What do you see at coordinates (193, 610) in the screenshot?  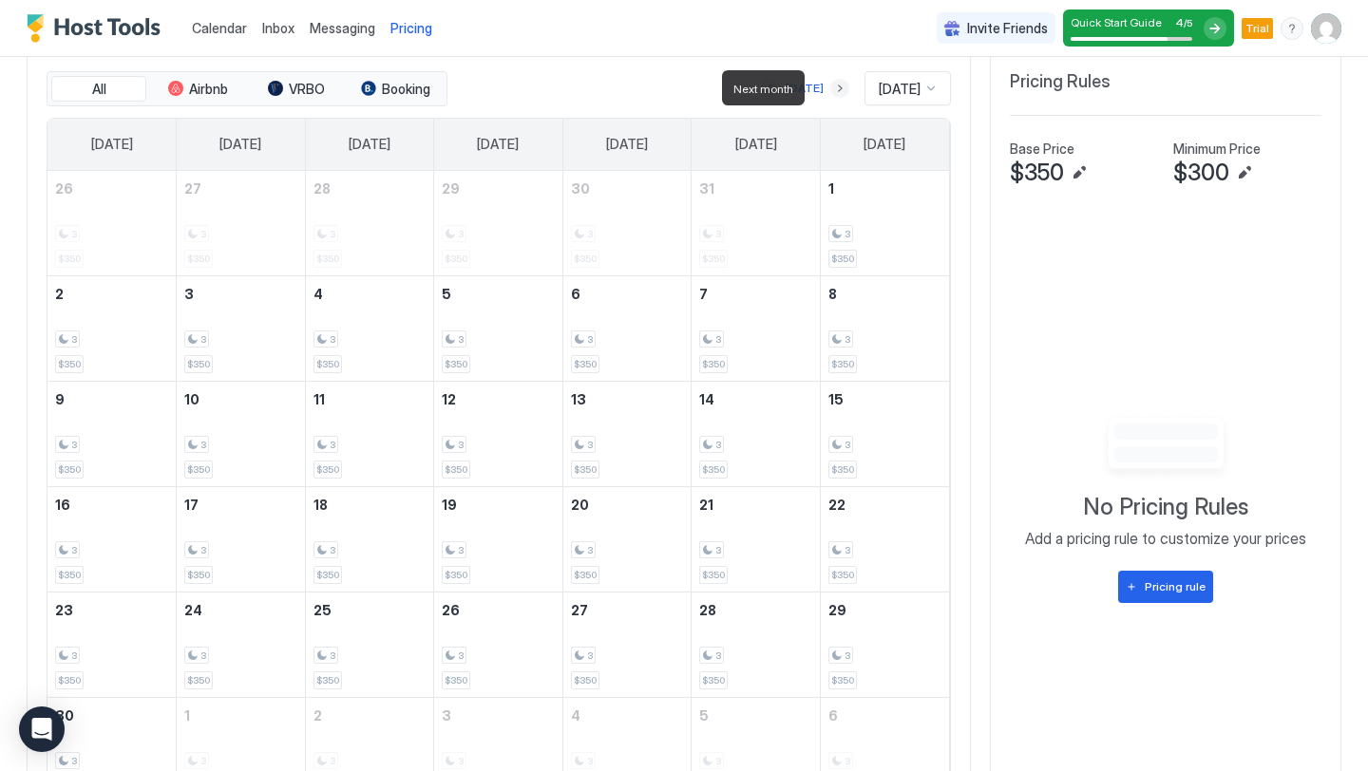 I see `span: 24` at bounding box center [193, 610].